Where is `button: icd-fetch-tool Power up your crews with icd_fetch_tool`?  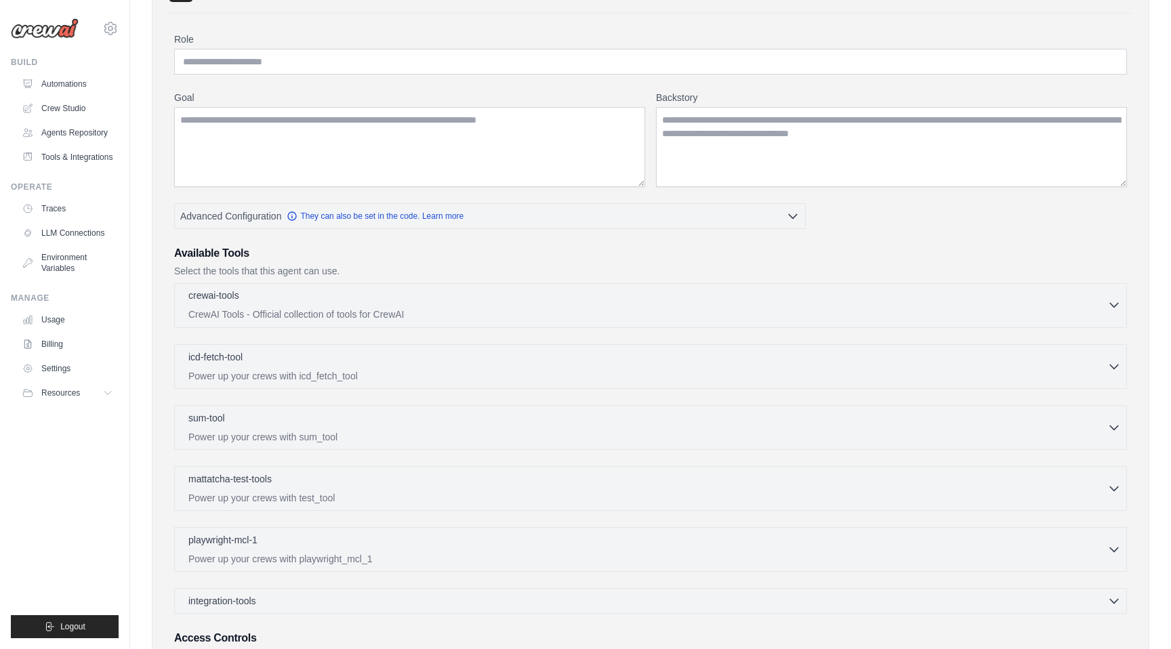 button: icd-fetch-tool Power up your crews with icd_fetch_tool is located at coordinates (650, 367).